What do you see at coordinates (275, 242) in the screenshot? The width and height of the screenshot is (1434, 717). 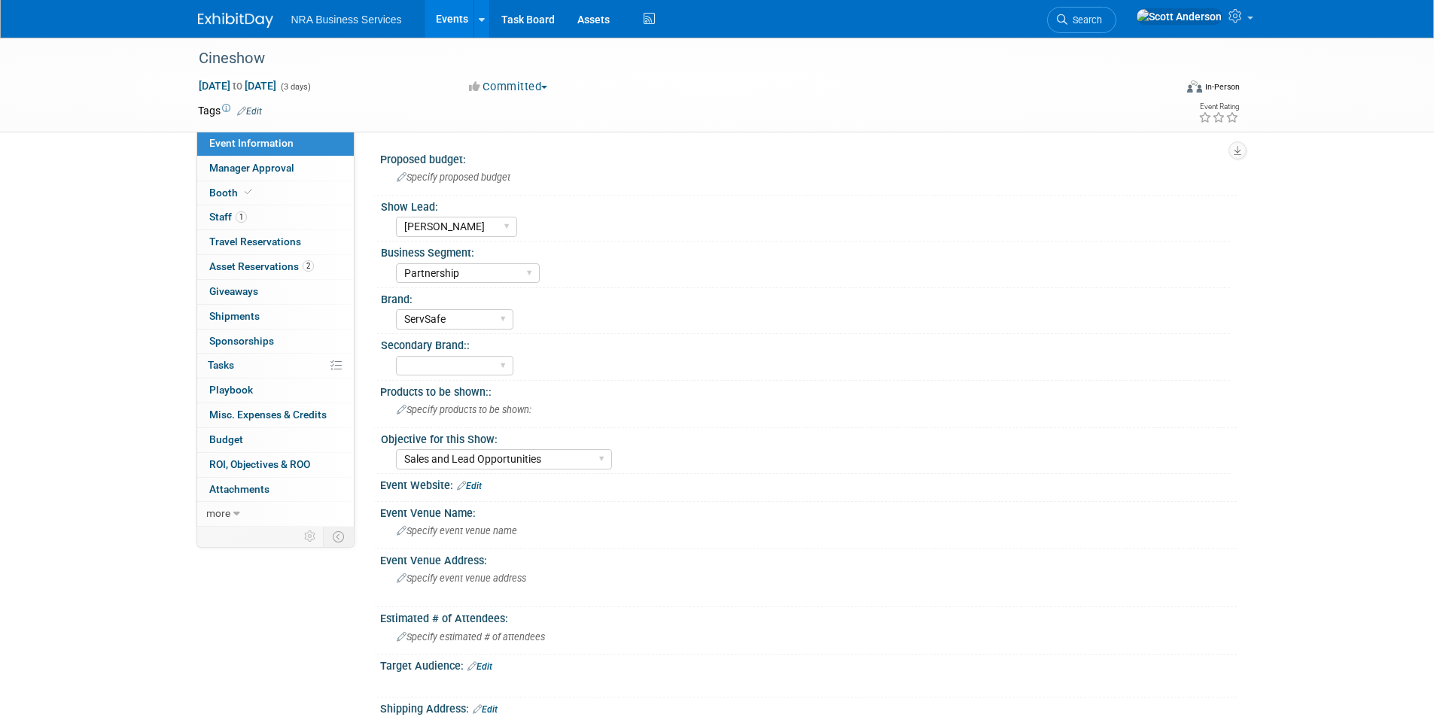 I see `a: Travel Reservations` at bounding box center [275, 242].